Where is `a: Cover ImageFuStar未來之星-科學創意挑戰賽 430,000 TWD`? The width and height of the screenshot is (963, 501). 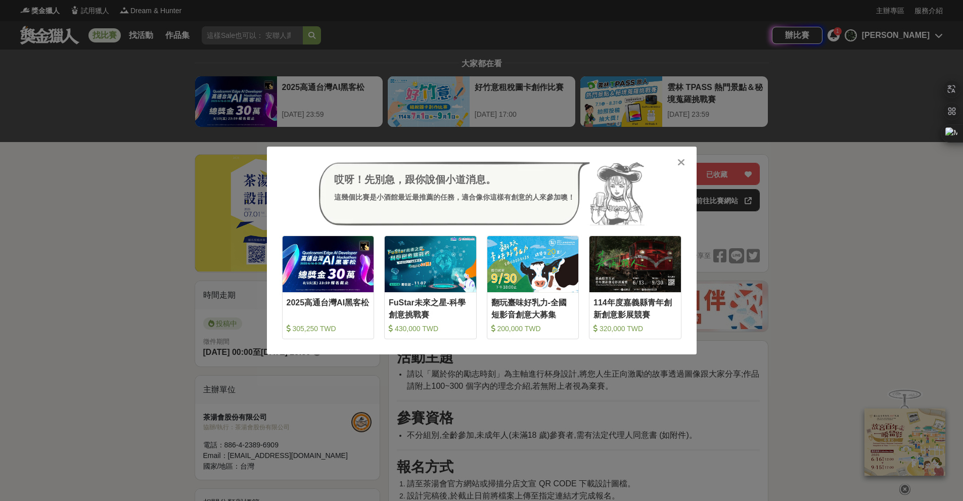 a: Cover ImageFuStar未來之星-科學創意挑戰賽 430,000 TWD is located at coordinates (430, 287).